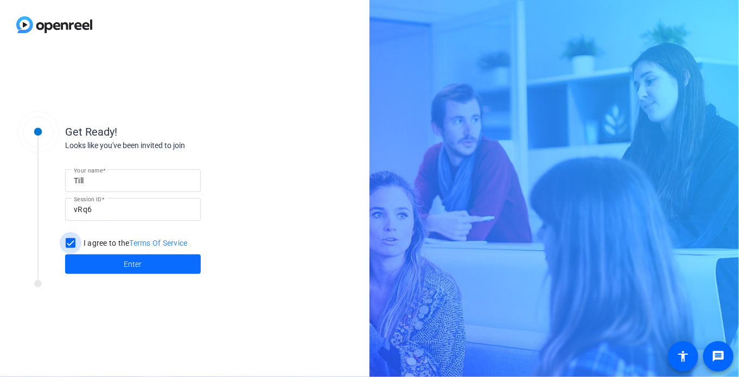  What do you see at coordinates (133, 264) in the screenshot?
I see `span: Enter` at bounding box center [133, 264].